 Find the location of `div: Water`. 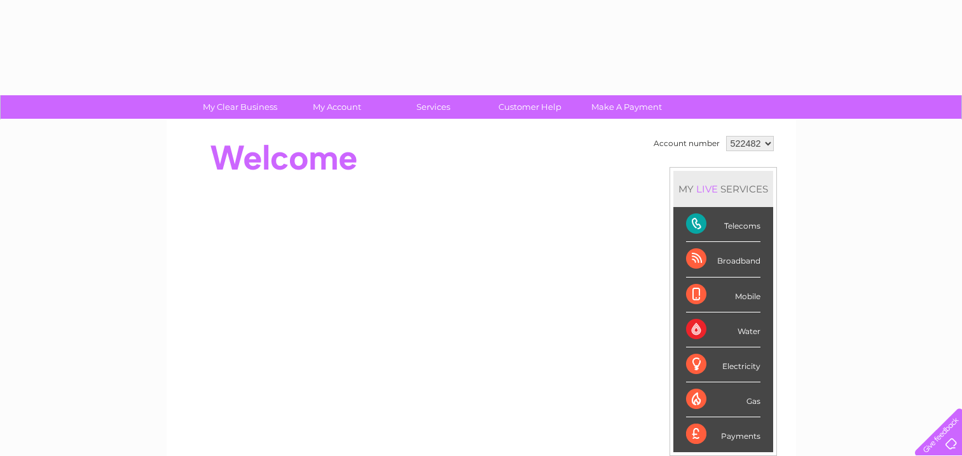

div: Water is located at coordinates (723, 330).